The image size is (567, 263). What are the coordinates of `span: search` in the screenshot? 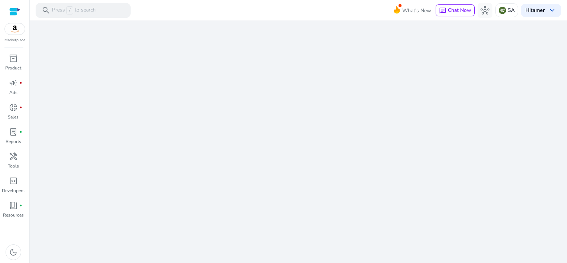 It's located at (46, 10).